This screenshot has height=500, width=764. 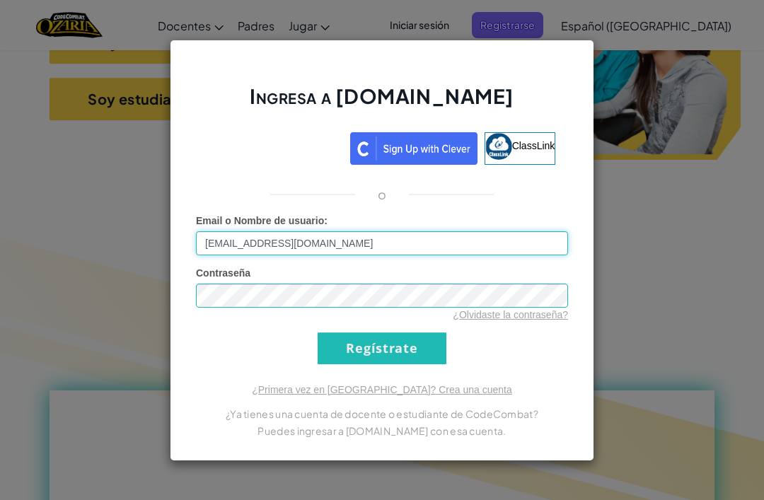 I want to click on img: classlink-logo-small.png, so click(x=499, y=146).